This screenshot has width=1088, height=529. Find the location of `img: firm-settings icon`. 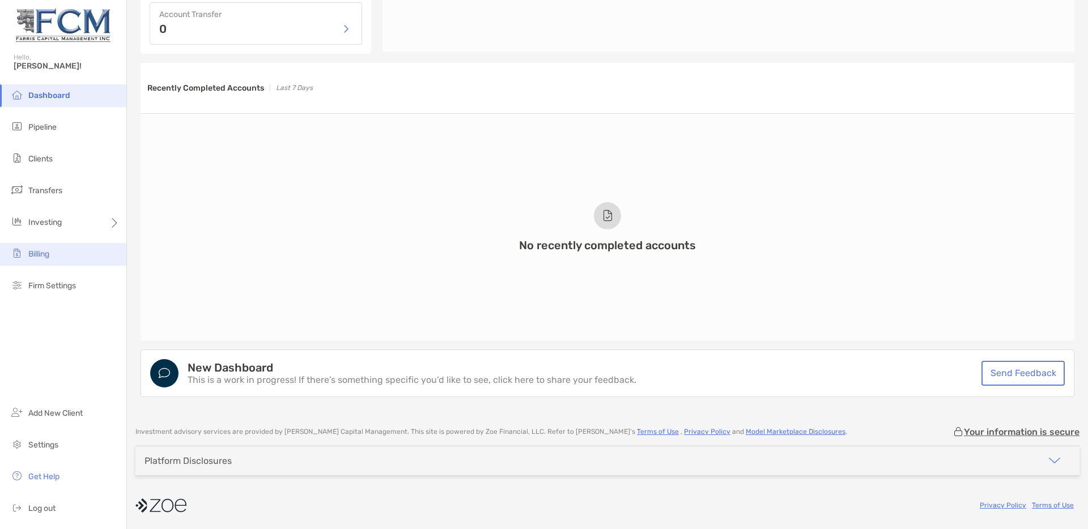

img: firm-settings icon is located at coordinates (17, 285).